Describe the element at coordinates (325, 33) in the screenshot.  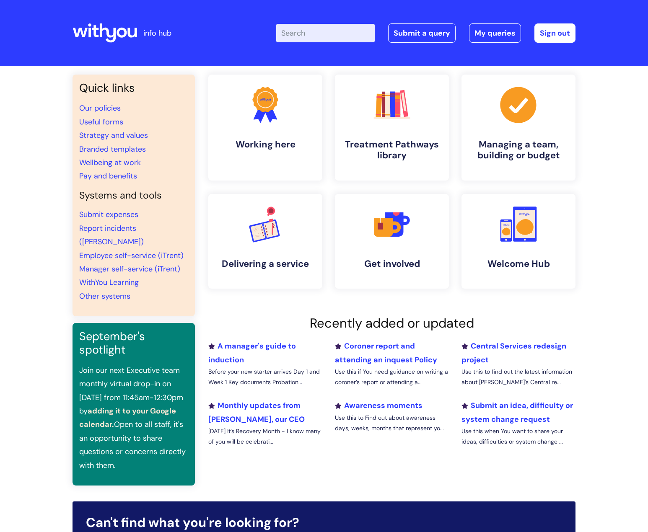
I see `input: Search` at that location.